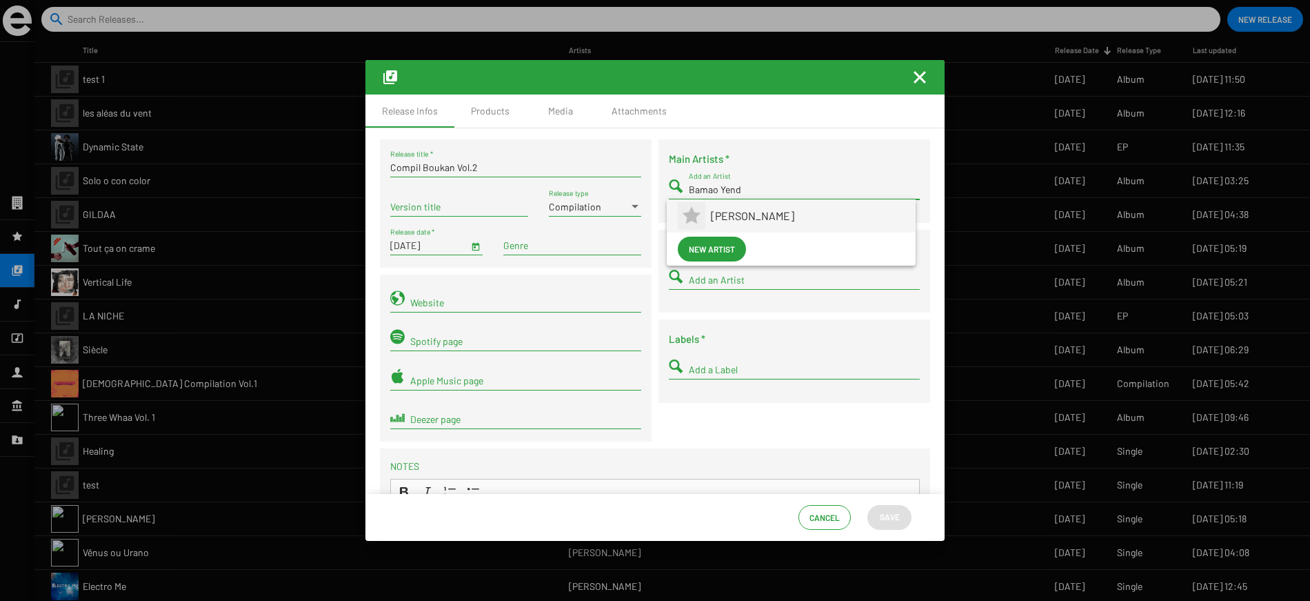 The image size is (1310, 601). Describe the element at coordinates (920, 77) in the screenshot. I see `mat-icon: Fermer la fenêtre` at that location.